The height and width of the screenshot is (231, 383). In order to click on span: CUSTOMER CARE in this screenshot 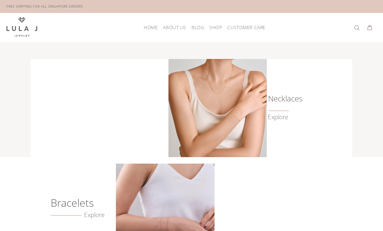, I will do `click(246, 27)`.